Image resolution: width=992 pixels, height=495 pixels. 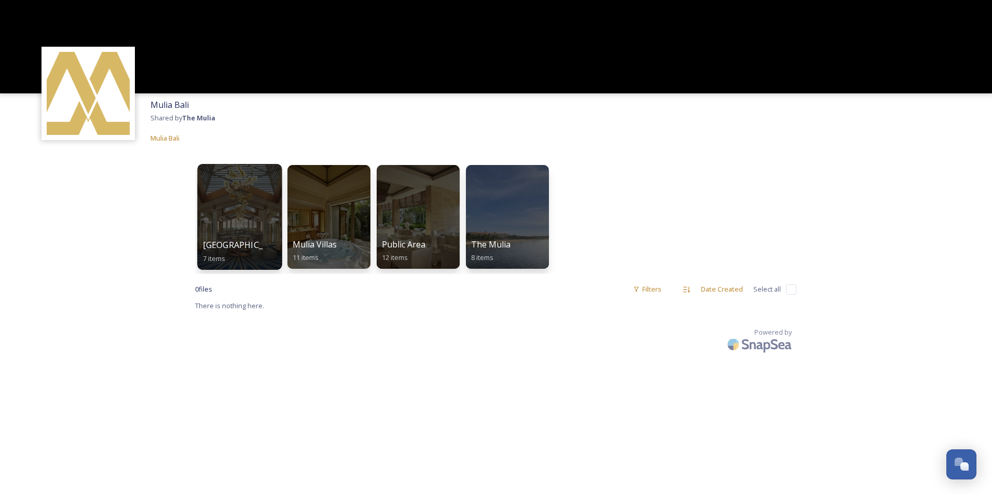 What do you see at coordinates (961, 464) in the screenshot?
I see `button: Open Chat` at bounding box center [961, 464].